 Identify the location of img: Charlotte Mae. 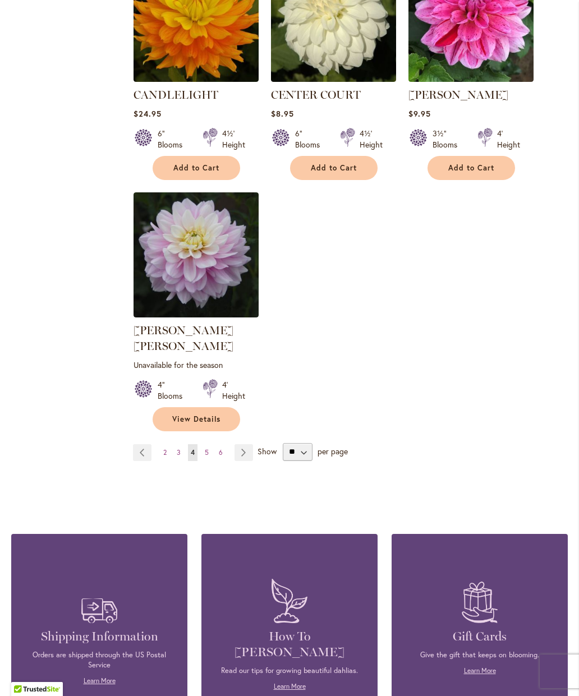
(196, 255).